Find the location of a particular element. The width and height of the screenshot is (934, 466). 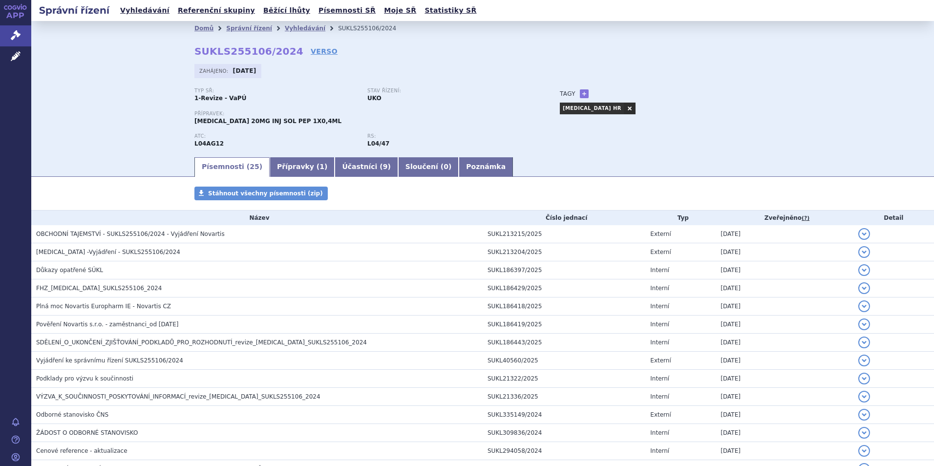

th: Číslo jednací is located at coordinates (564, 218).